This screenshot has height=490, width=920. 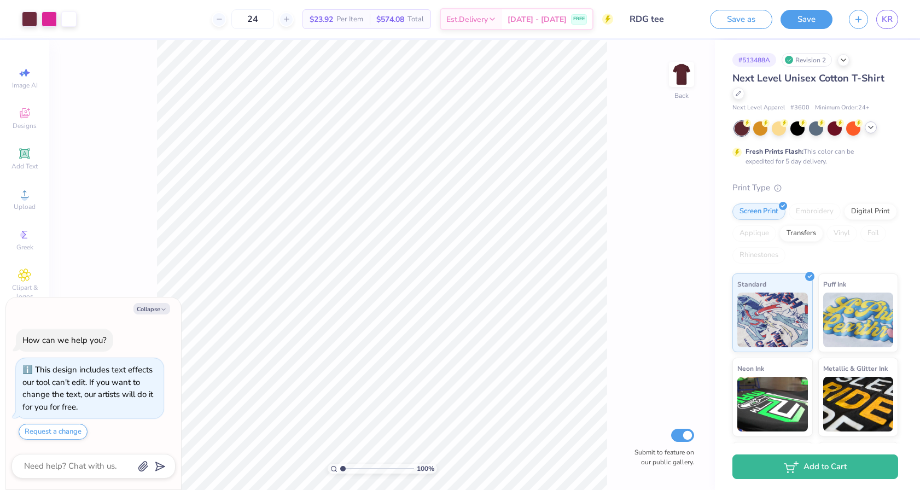 I want to click on input: Untitled Design, so click(x=661, y=19).